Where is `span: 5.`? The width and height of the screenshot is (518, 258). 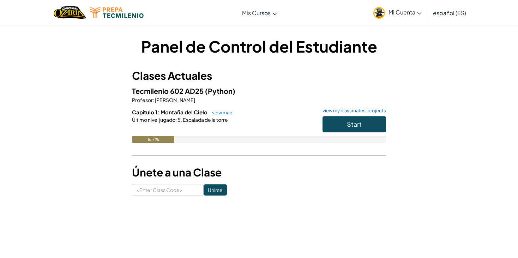 span: 5. is located at coordinates (179, 120).